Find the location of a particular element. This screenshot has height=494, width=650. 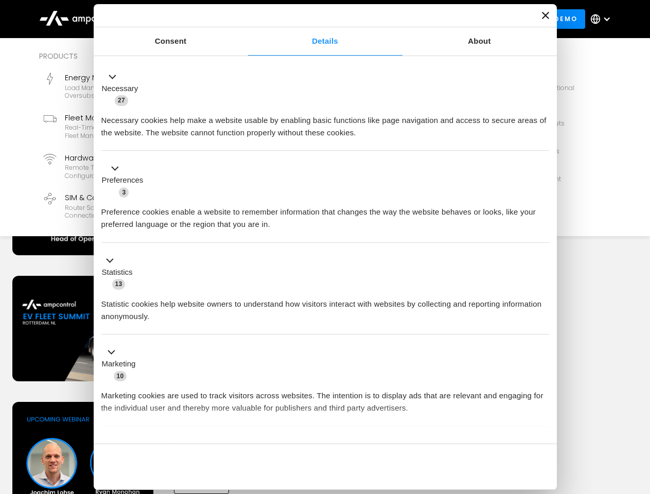

span: 3 is located at coordinates (124, 193).